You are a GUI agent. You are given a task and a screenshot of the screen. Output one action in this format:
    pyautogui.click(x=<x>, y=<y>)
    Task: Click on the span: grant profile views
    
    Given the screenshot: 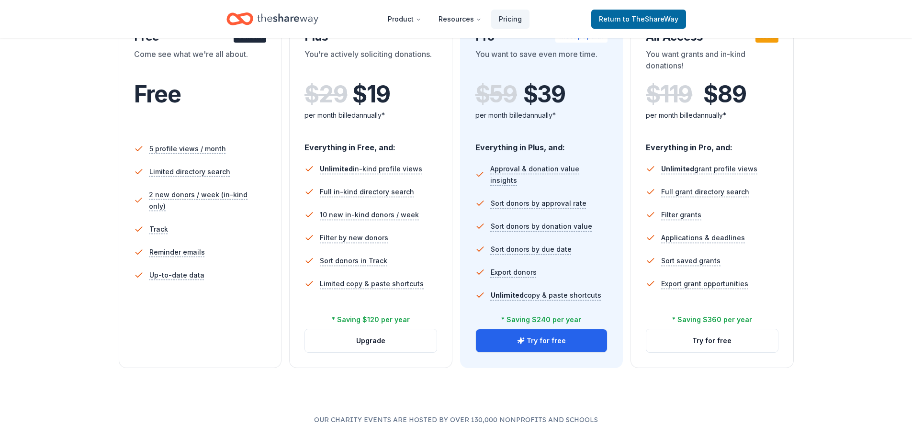 What is the action you would take?
    pyautogui.click(x=709, y=169)
    